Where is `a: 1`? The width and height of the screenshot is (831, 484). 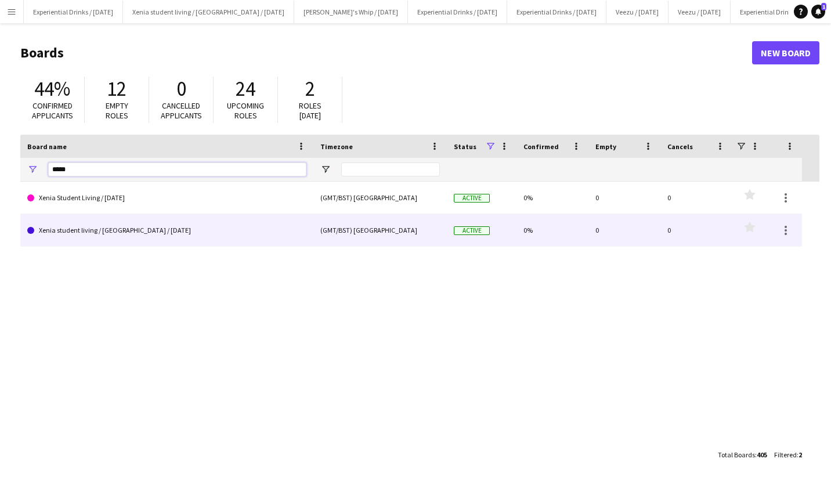 a: 1 is located at coordinates (818, 12).